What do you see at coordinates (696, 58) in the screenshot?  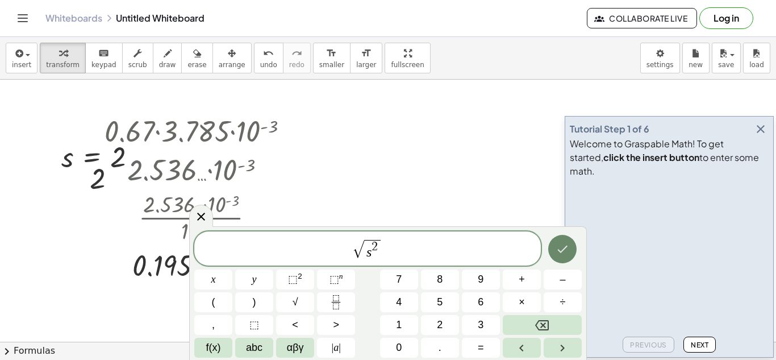 I see `button: new` at bounding box center [696, 58].